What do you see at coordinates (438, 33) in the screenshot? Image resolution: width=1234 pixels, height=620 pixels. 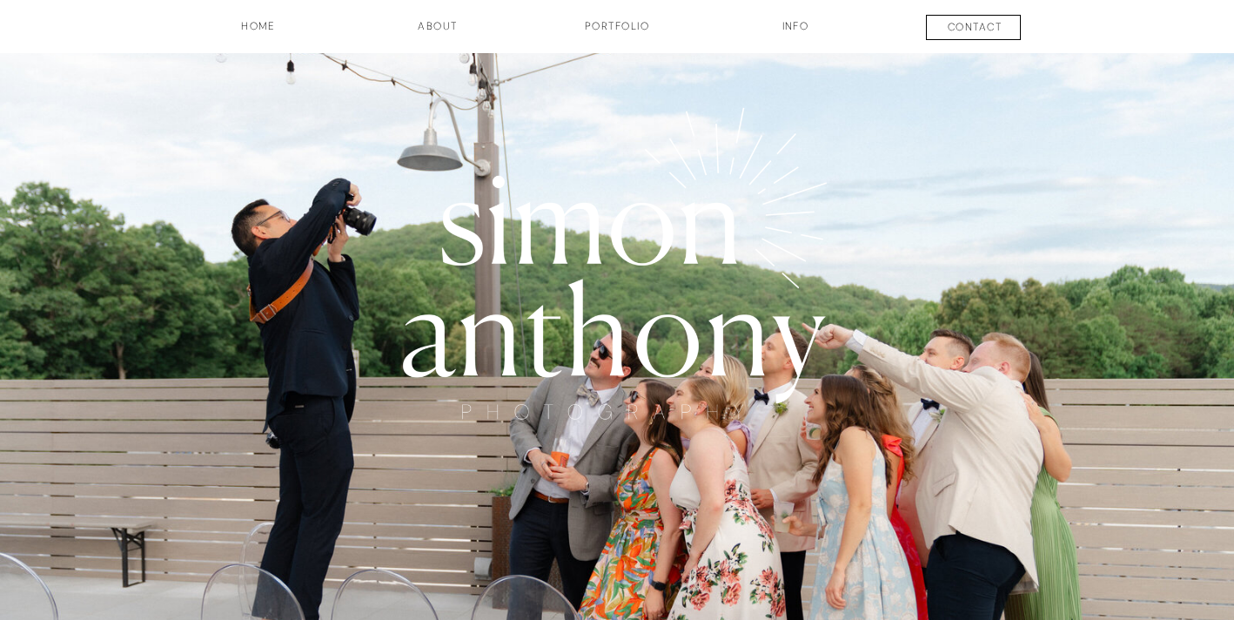 I see `a: about` at bounding box center [438, 33].